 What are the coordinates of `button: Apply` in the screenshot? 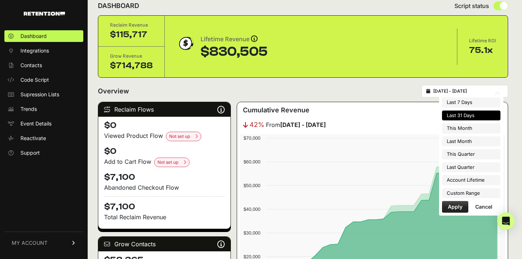 It's located at (455, 207).